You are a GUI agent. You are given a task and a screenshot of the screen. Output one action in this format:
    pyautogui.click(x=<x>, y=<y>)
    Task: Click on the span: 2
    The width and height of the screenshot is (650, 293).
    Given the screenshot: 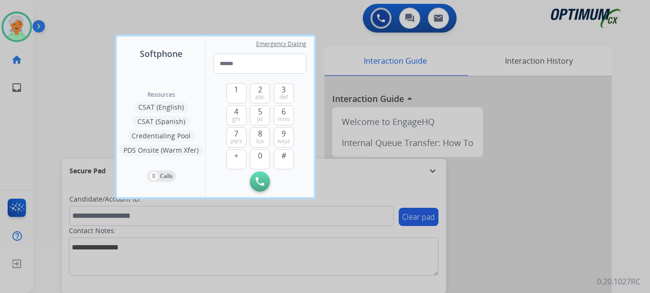 What is the action you would take?
    pyautogui.click(x=260, y=89)
    